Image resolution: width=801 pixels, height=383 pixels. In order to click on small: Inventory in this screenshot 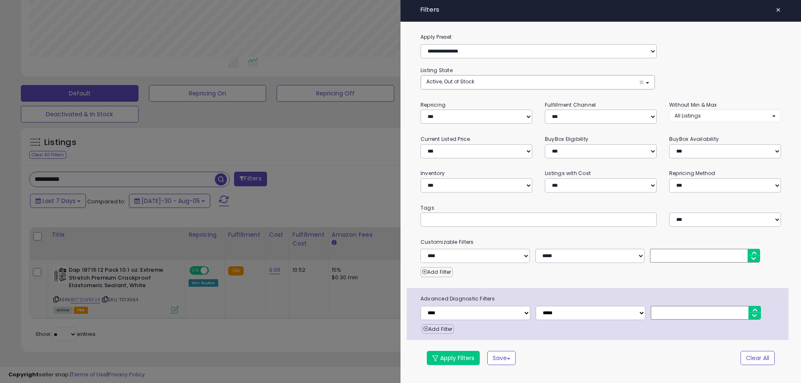, I will do `click(433, 173)`.